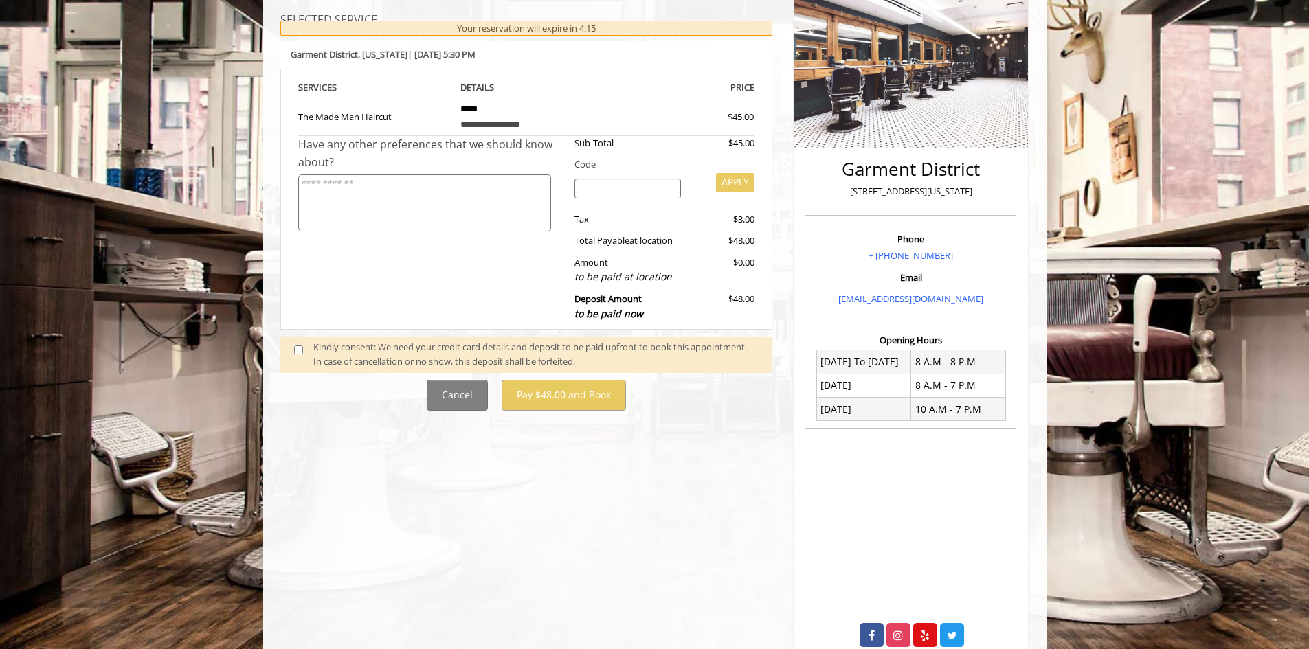  What do you see at coordinates (457, 395) in the screenshot?
I see `button: Cancel` at bounding box center [457, 395].